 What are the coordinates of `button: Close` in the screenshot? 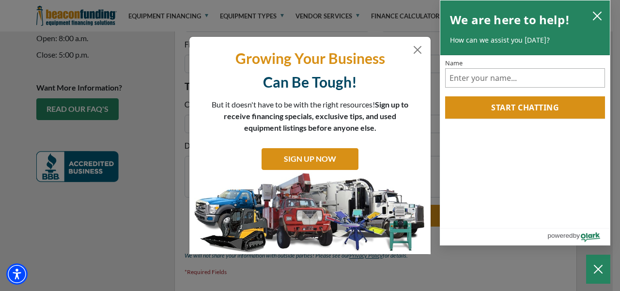 It's located at (418, 50).